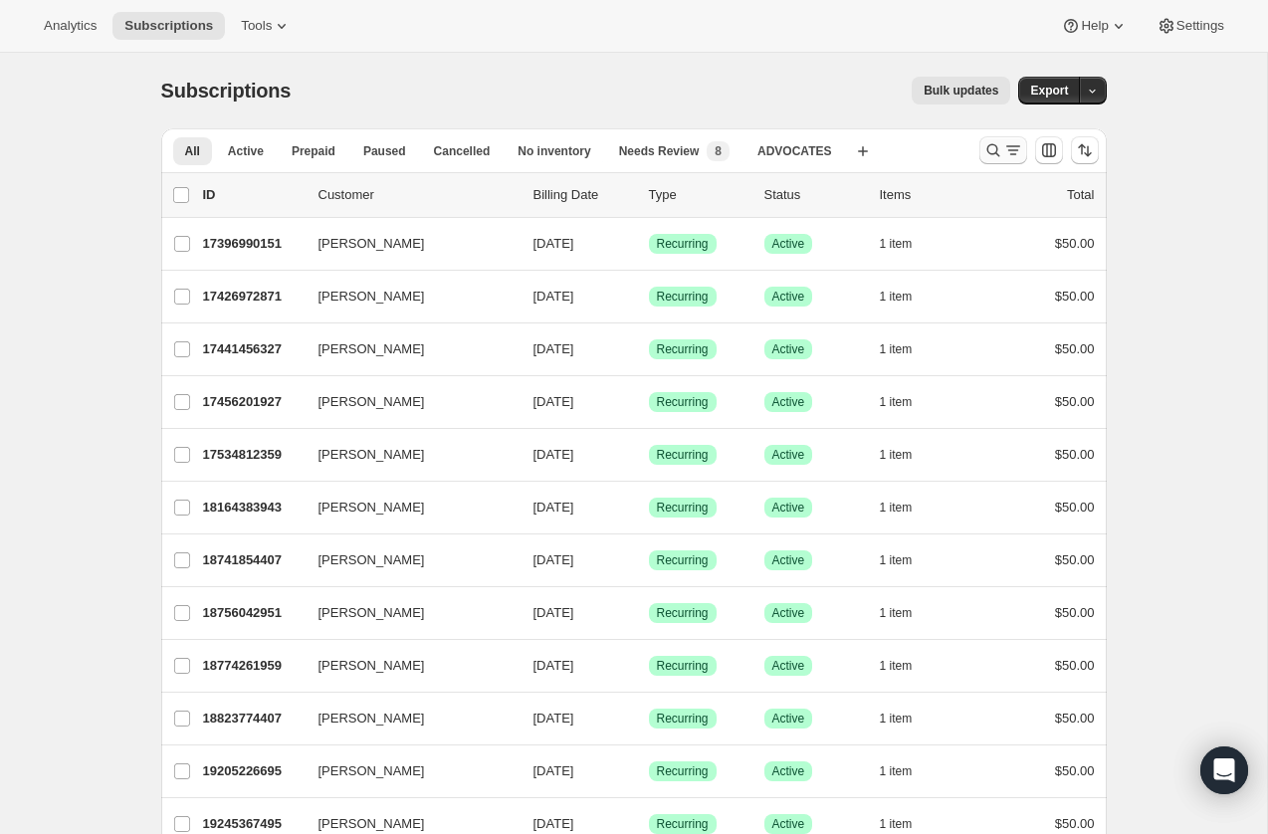  Describe the element at coordinates (659, 151) in the screenshot. I see `span: Needs Review` at that location.